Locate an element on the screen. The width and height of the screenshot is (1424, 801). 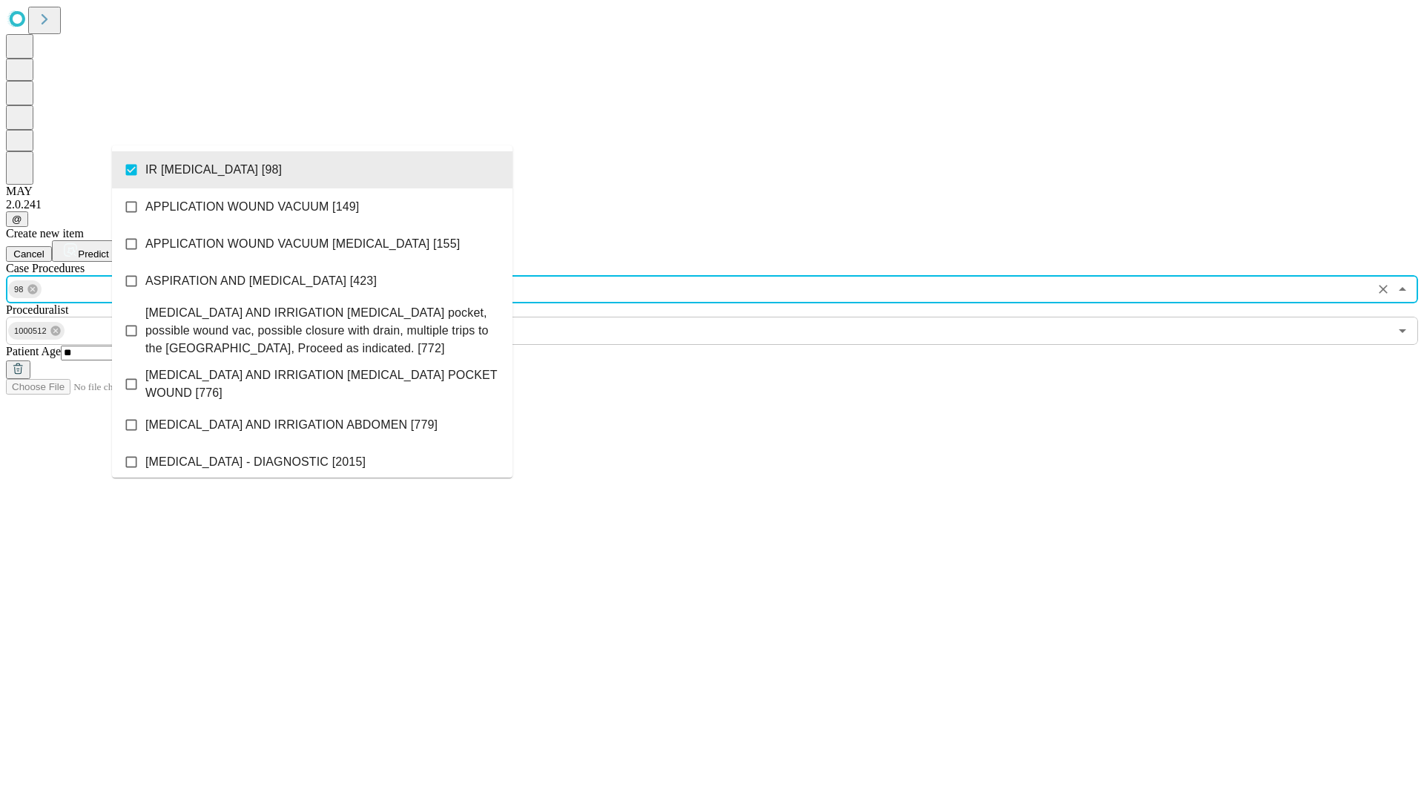
div: MAY is located at coordinates (712, 191).